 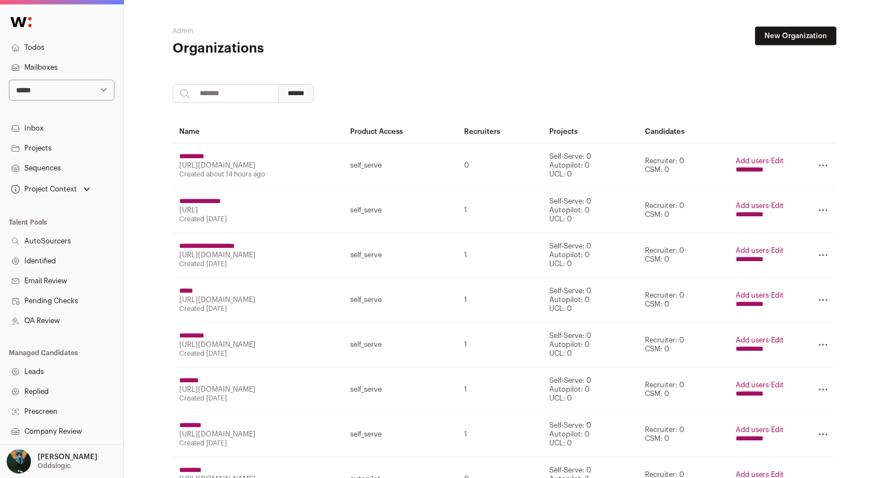 I want to click on h1: Organizations, so click(x=283, y=49).